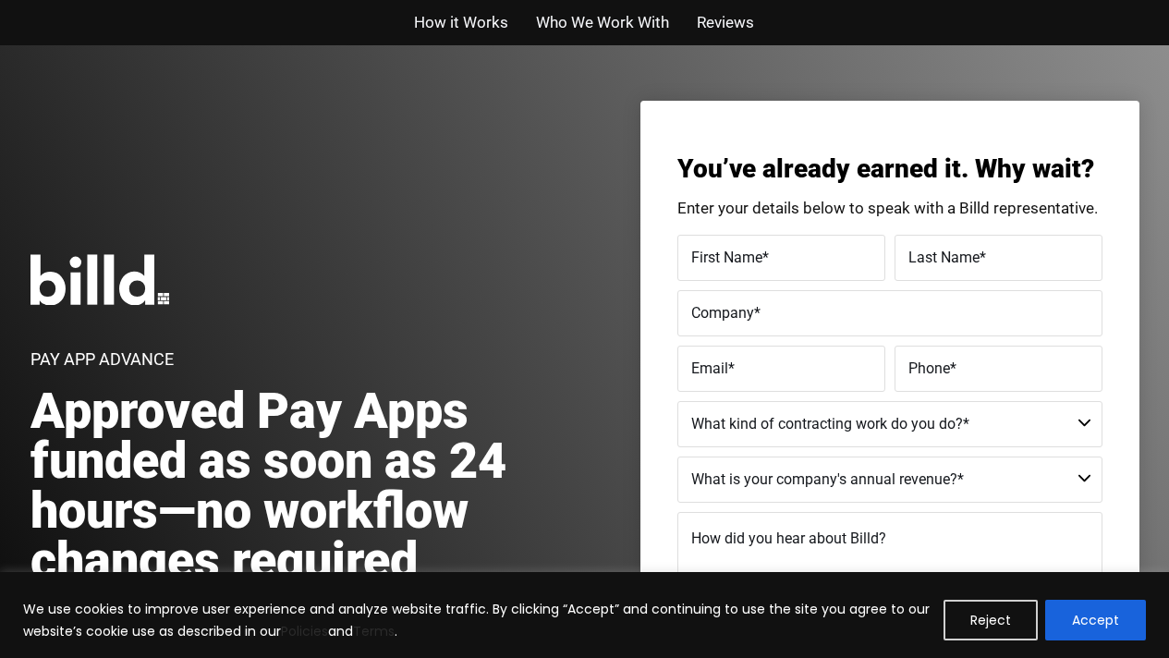  What do you see at coordinates (304, 631) in the screenshot?
I see `a: Policies` at bounding box center [304, 631].